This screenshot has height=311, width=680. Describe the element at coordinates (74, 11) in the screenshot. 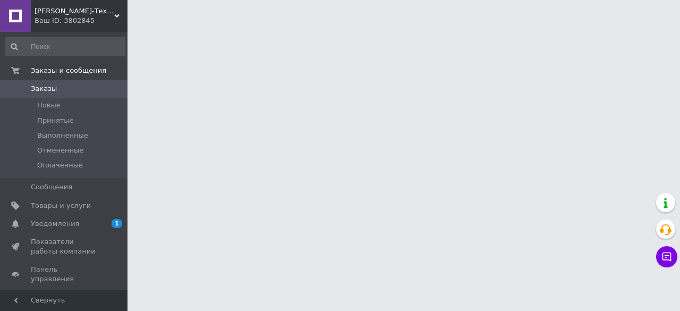

I see `span: Фокс-Тех - изделия из металла` at that location.